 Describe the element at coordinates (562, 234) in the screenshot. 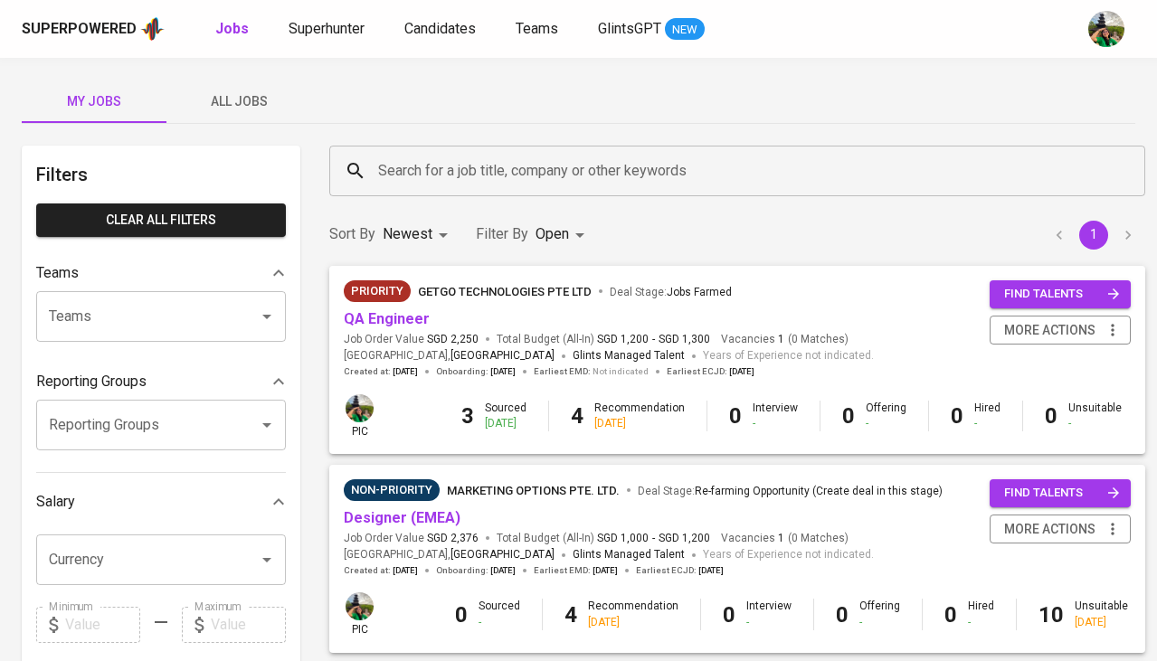

I see `div: Open` at that location.